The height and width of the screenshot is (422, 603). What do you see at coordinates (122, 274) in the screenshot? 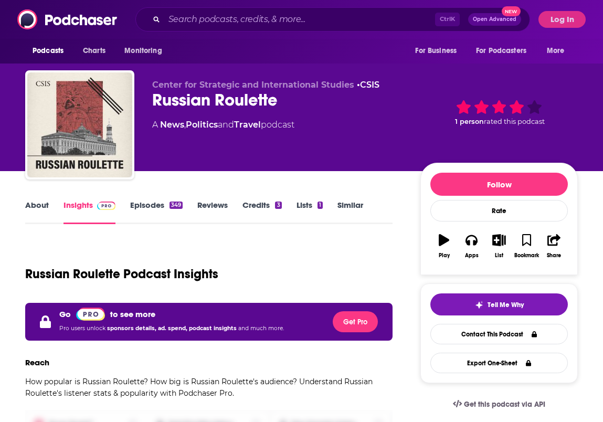
I see `h1: Russian Roulette Podcast Insights` at bounding box center [122, 274].